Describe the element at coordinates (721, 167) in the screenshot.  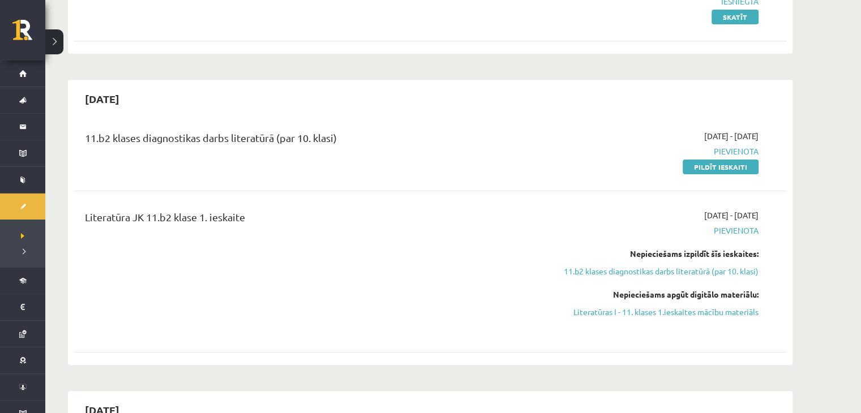
I see `a: Pildīt ieskaiti` at that location.